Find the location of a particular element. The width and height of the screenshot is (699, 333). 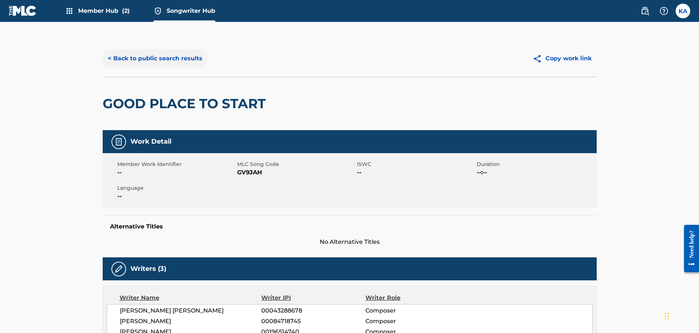

img: search is located at coordinates (645, 11).